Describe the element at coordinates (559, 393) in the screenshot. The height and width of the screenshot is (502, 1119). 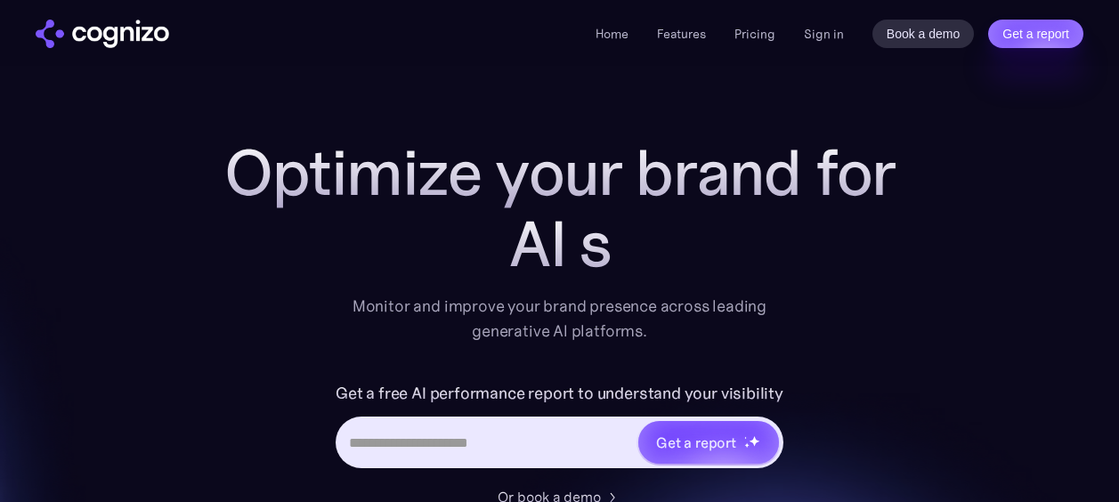
I see `label: Get a free AI performance report to understand your visibility` at that location.